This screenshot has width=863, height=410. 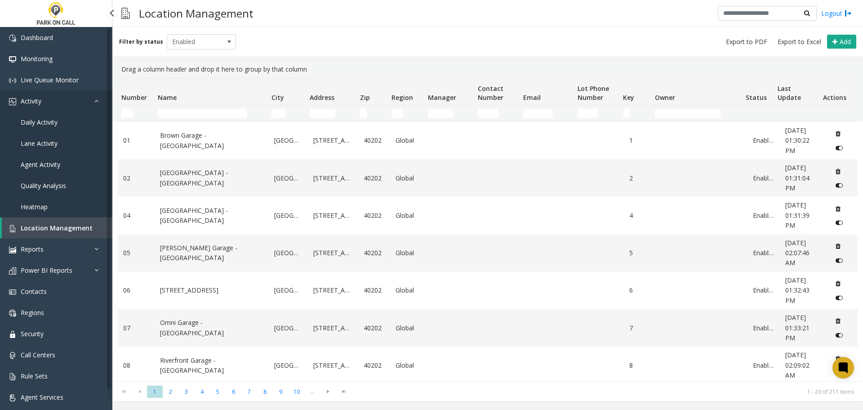 What do you see at coordinates (32, 333) in the screenshot?
I see `span: Security` at bounding box center [32, 333].